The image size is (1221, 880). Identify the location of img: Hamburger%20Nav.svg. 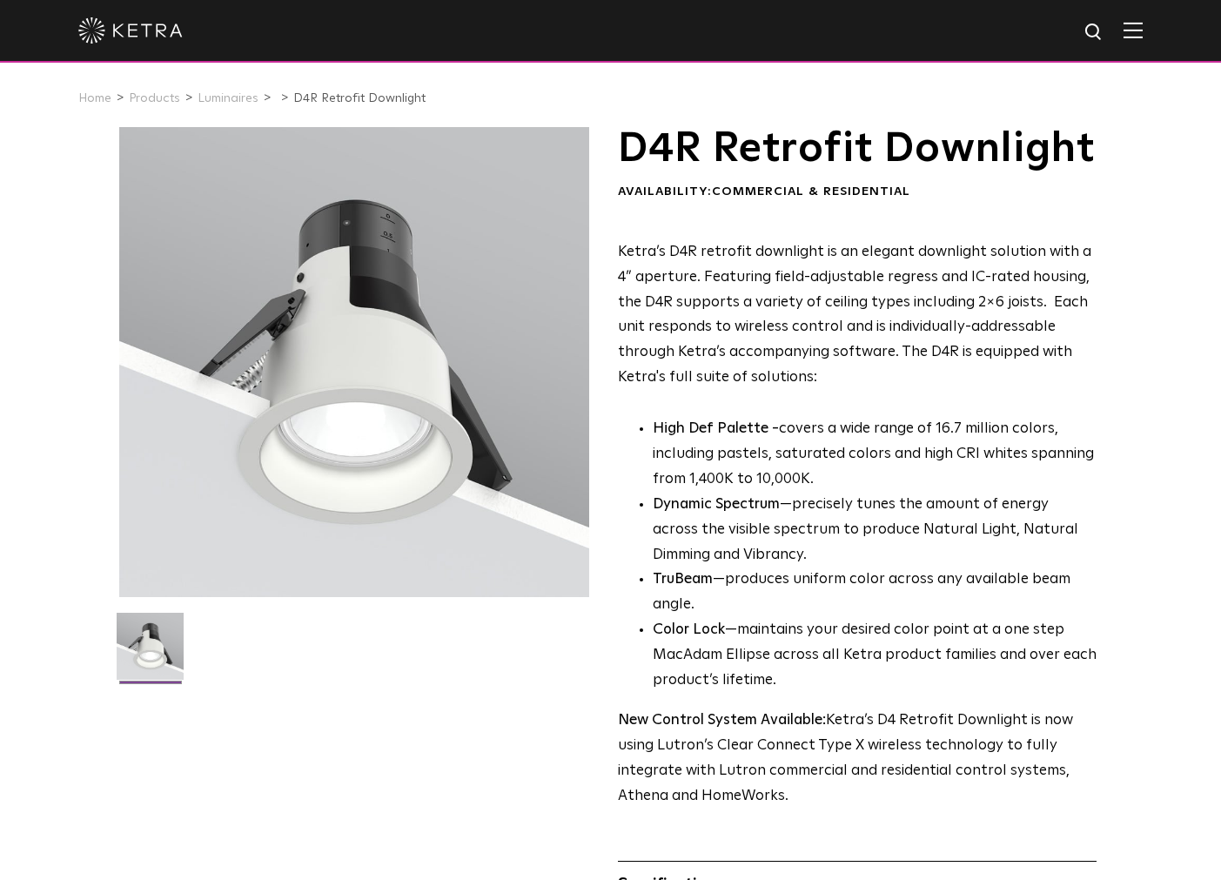
(1133, 30).